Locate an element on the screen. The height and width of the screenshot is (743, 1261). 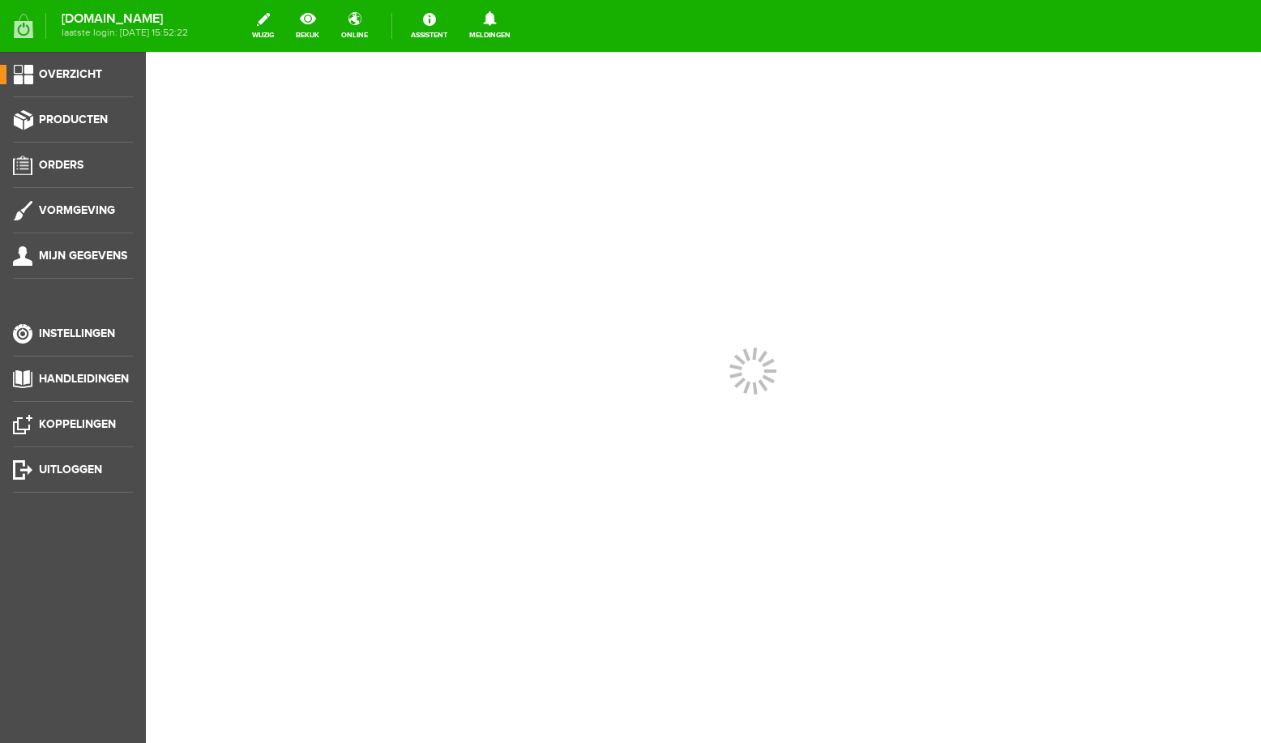
span: Koppelingen is located at coordinates (77, 424).